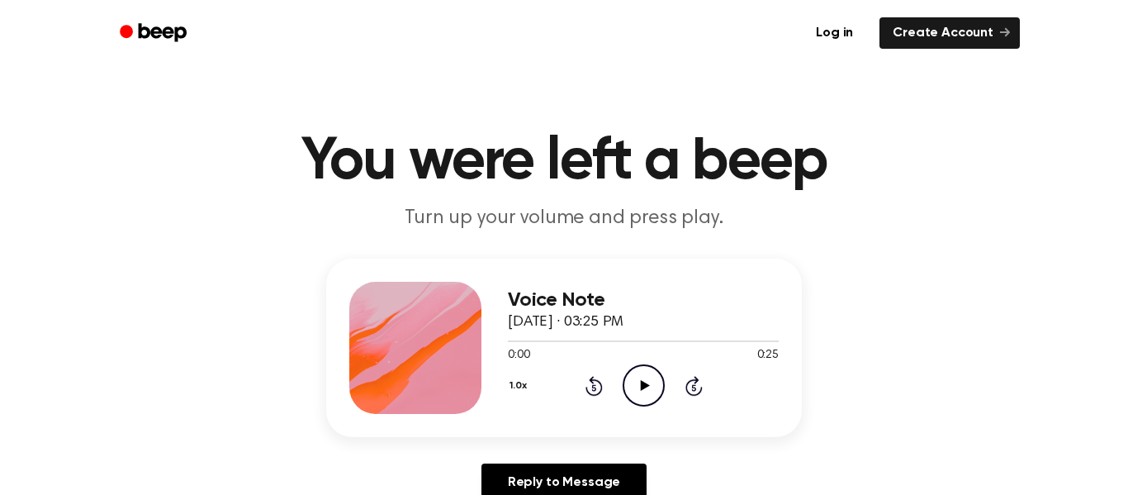 The height and width of the screenshot is (495, 1128). Describe the element at coordinates (564, 218) in the screenshot. I see `p: Turn up your volume and press play.` at that location.